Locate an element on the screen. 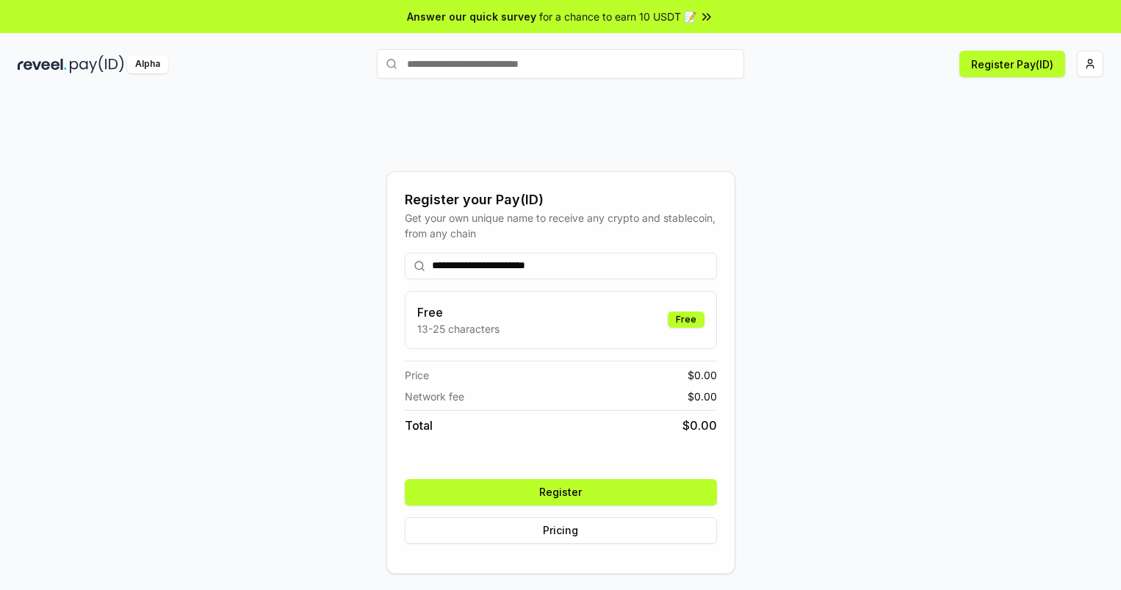 The height and width of the screenshot is (590, 1121). span: Answer our quick survey is located at coordinates (472, 16).